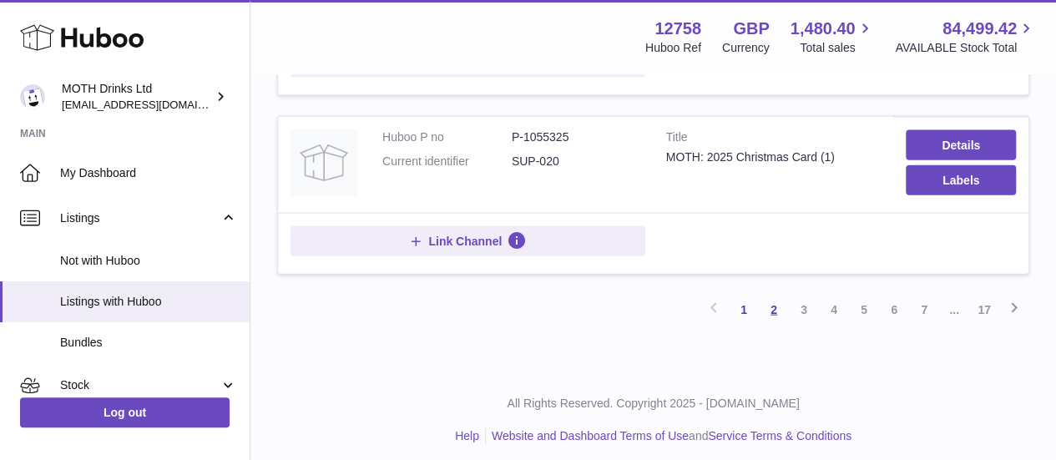 The height and width of the screenshot is (460, 1056). Describe the element at coordinates (590, 436) in the screenshot. I see `a: Website and Dashboard Terms of Use` at that location.